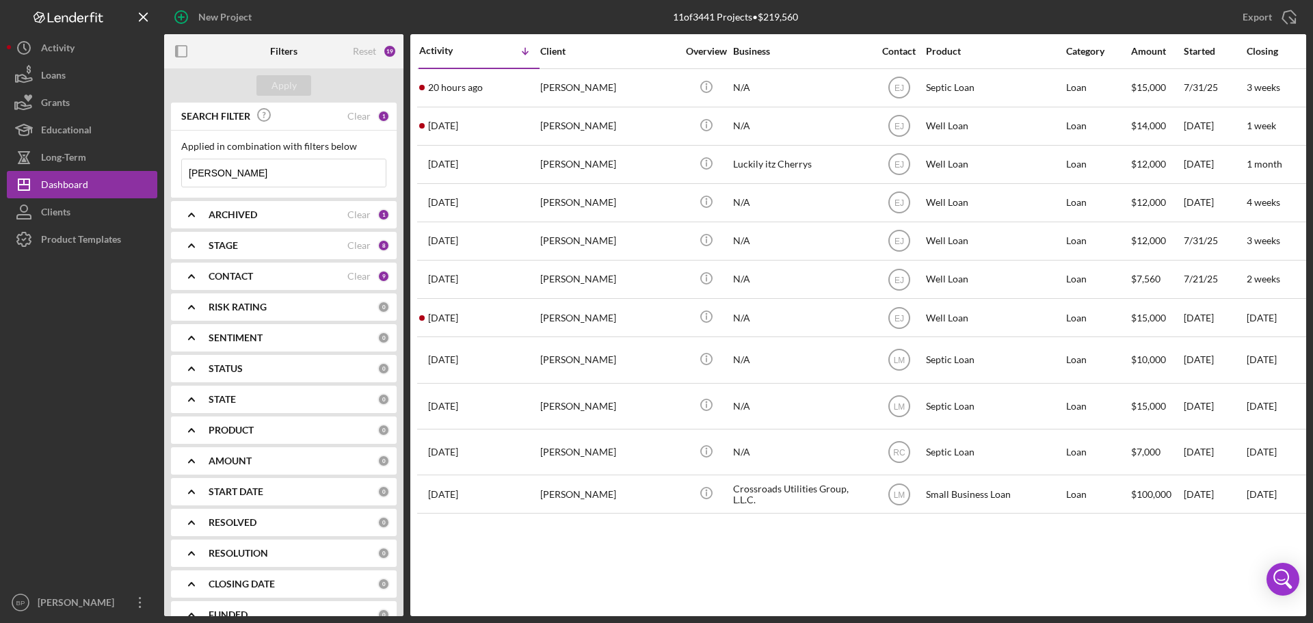 The image size is (1313, 623). I want to click on a: Clients, so click(82, 212).